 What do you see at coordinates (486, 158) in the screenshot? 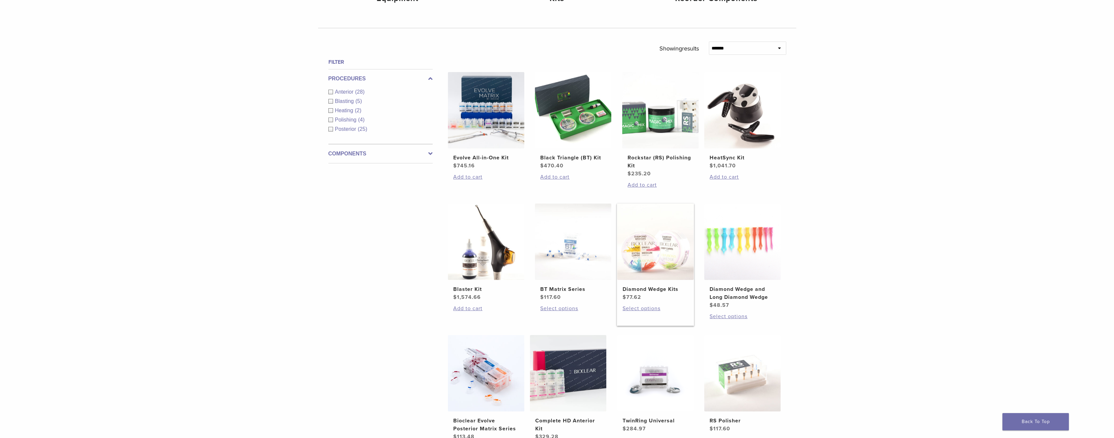
I see `h2: Evolve All-in-One Kit` at bounding box center [486, 158].